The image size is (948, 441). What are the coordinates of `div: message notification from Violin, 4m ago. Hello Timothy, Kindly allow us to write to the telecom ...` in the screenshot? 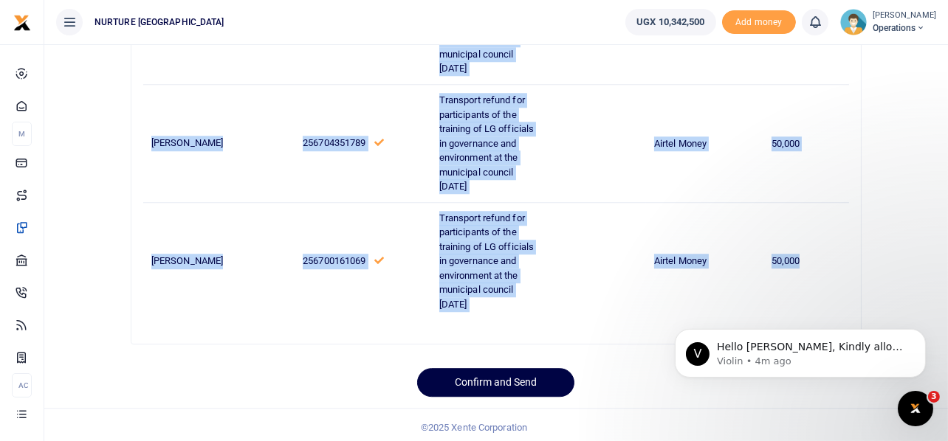 It's located at (148, 55).